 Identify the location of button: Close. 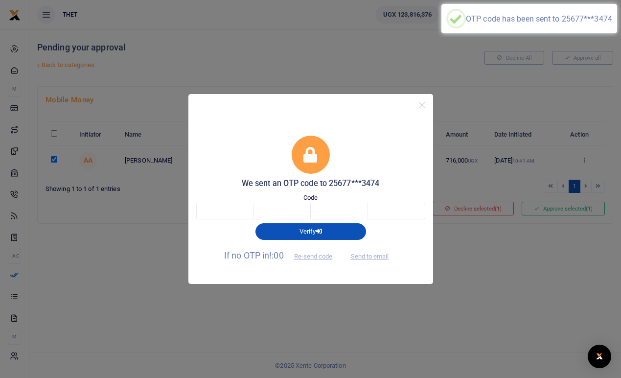
(422, 105).